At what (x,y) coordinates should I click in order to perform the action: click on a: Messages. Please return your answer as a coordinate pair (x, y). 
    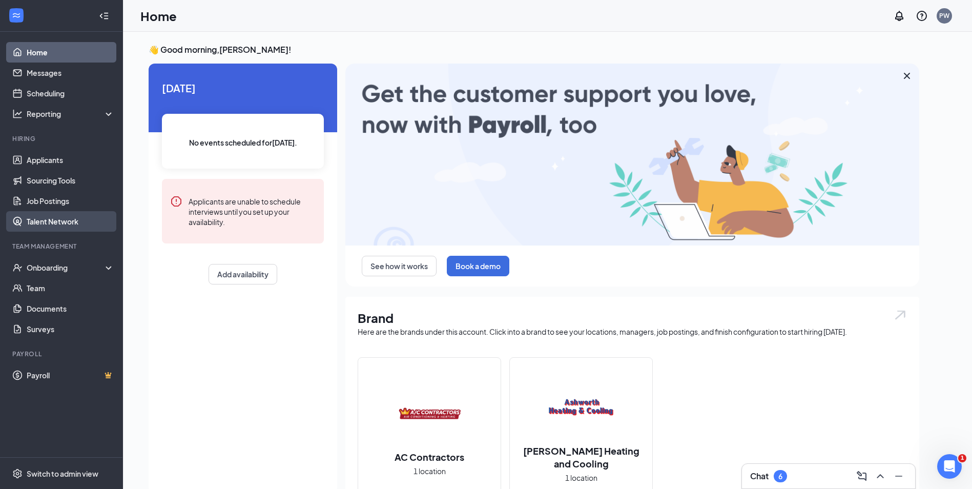
    Looking at the image, I should click on (70, 73).